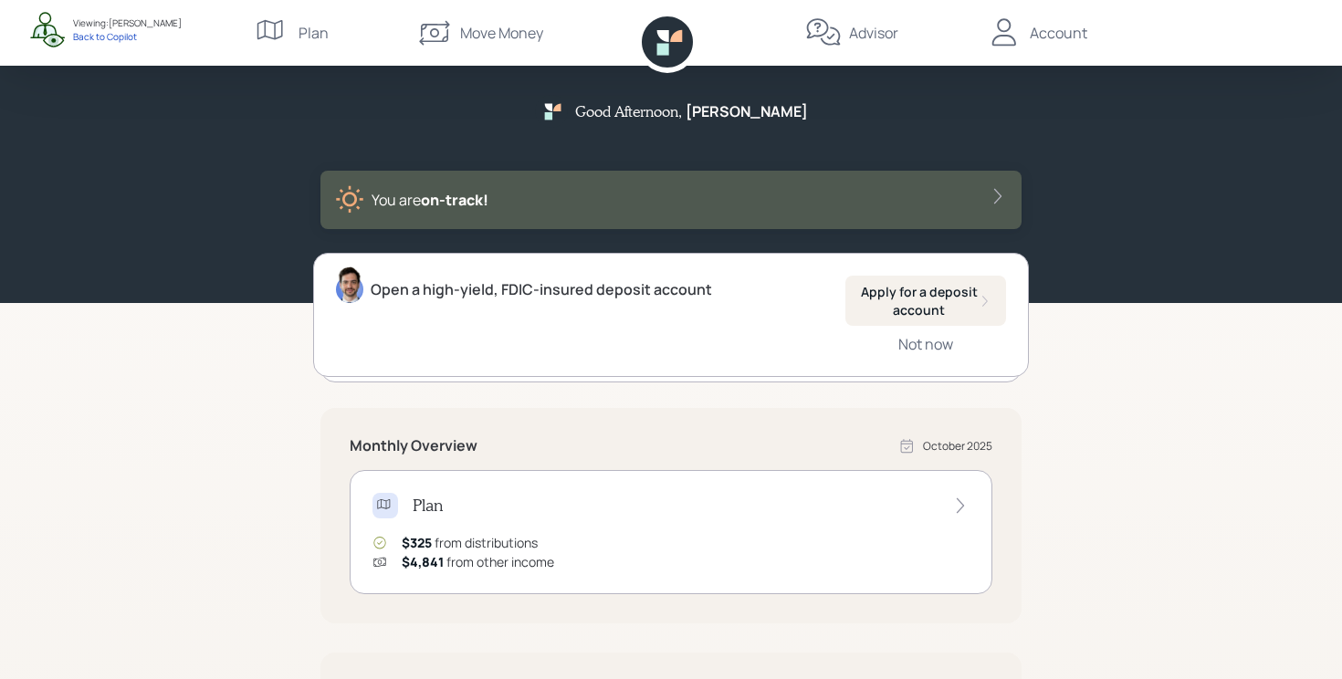 This screenshot has height=679, width=1342. What do you see at coordinates (958, 447) in the screenshot?
I see `div: October 2025` at bounding box center [958, 447].